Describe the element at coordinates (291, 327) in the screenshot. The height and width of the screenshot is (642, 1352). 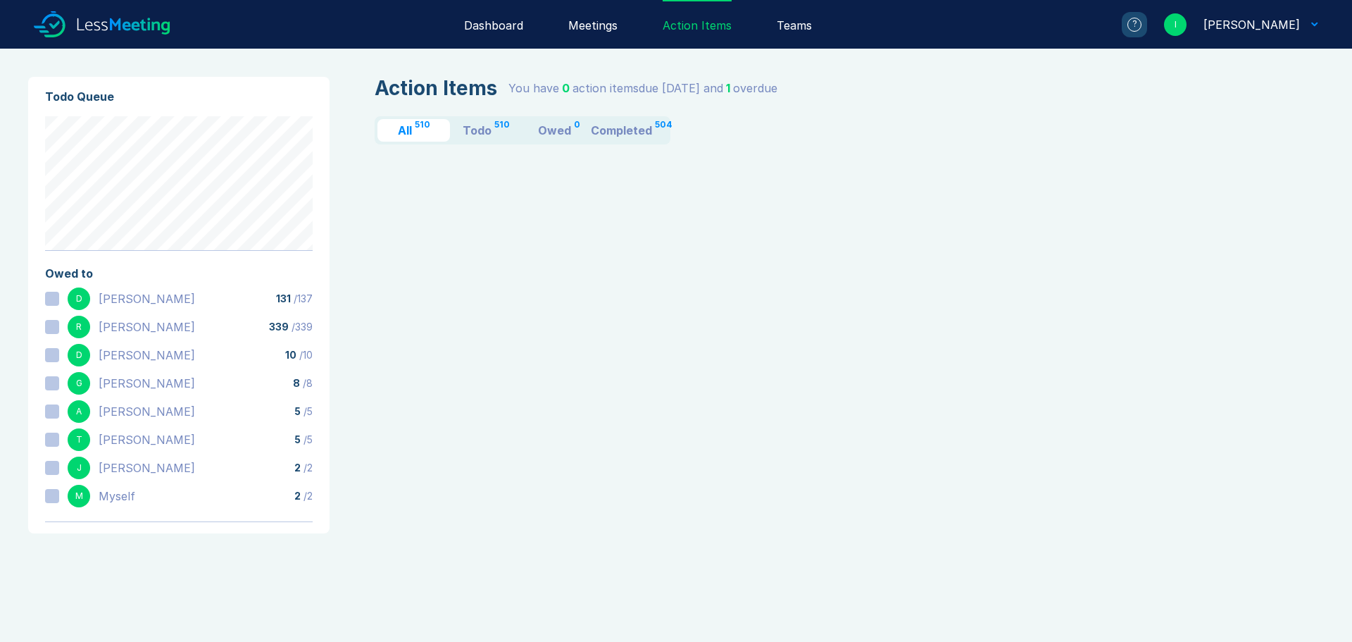
I see `div: / 339` at that location.